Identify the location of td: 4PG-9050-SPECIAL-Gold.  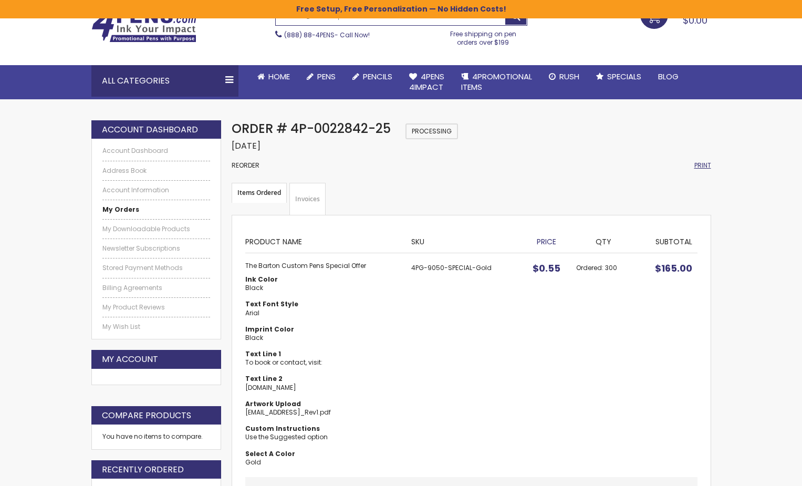
(464, 365).